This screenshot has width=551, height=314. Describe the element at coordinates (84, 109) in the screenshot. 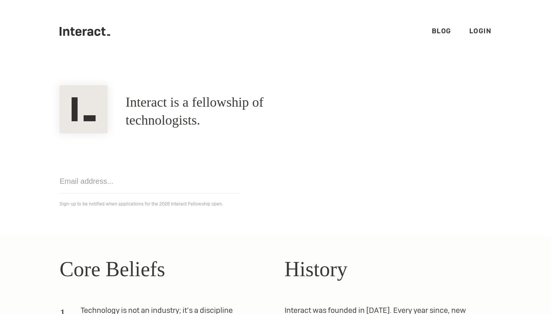

I see `img: Interact Logo` at that location.